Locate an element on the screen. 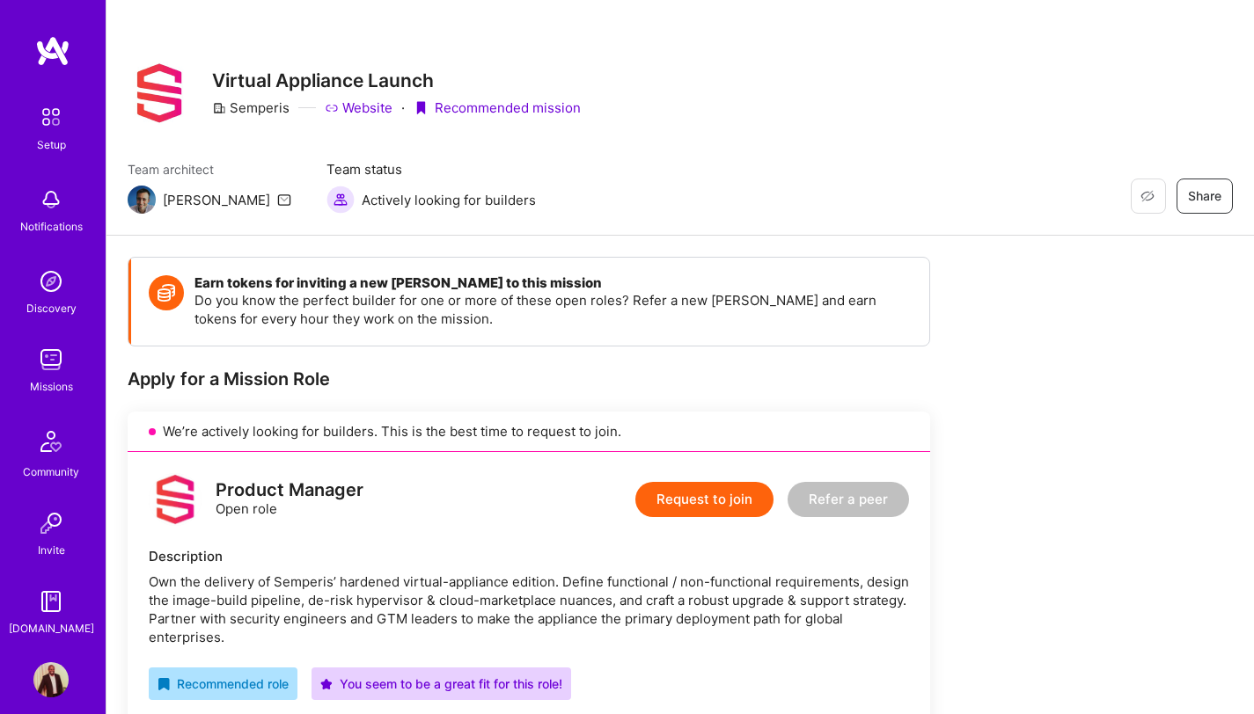 This screenshot has width=1254, height=714. i: icon RecommendedBadge is located at coordinates (164, 684).